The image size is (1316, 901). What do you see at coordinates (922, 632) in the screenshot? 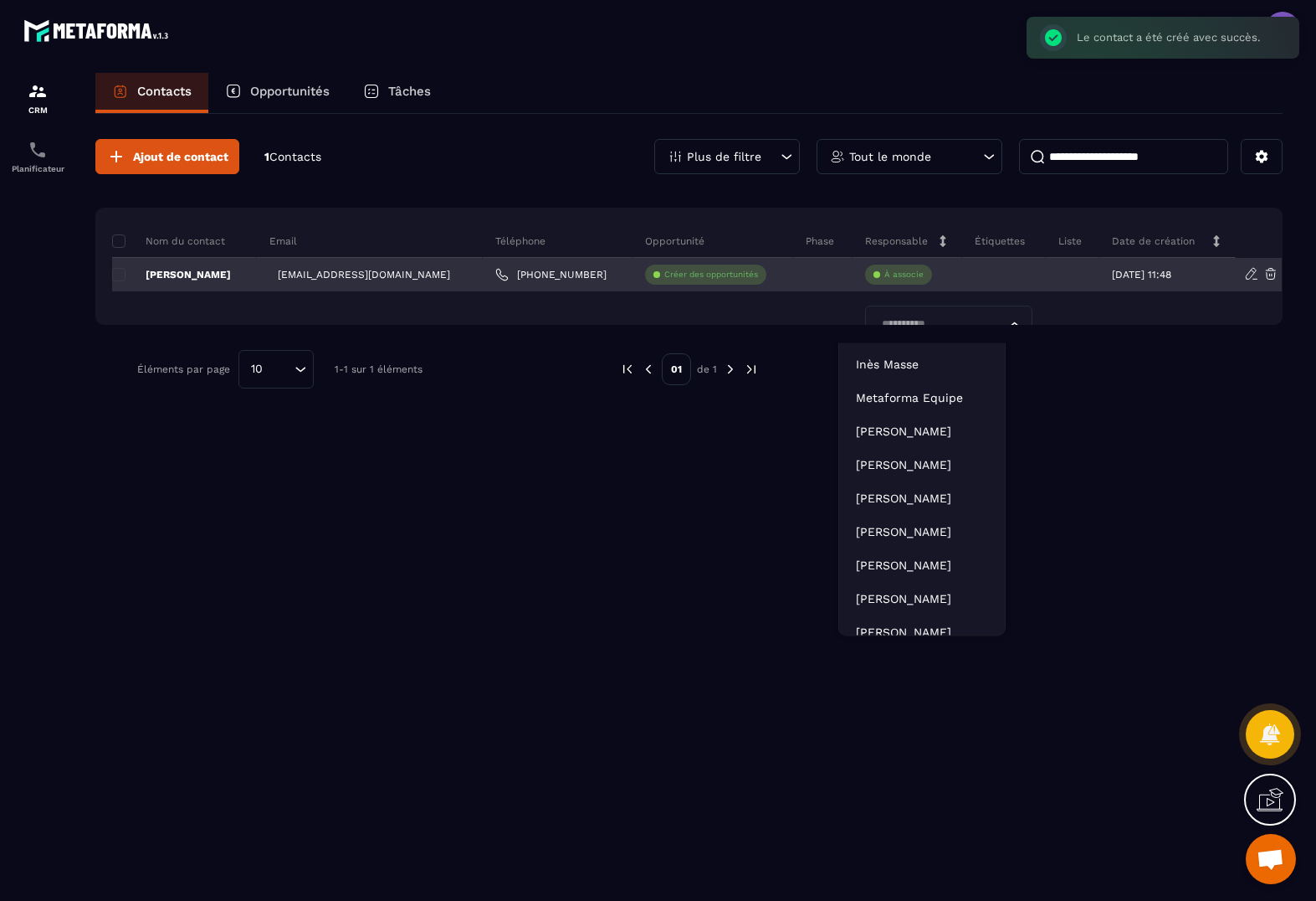
I see `p: Anne-Laure Duporge` at bounding box center [922, 632].